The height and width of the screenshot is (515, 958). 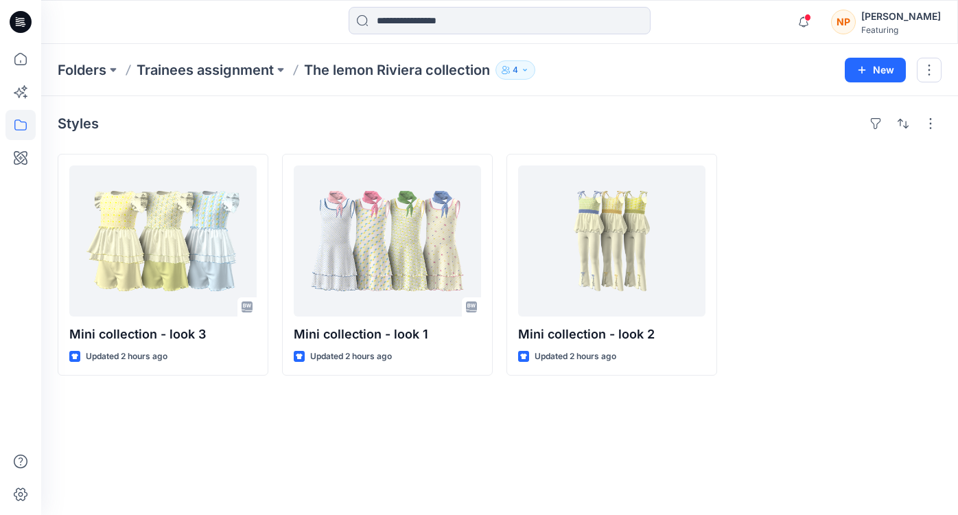 What do you see at coordinates (397, 70) in the screenshot?
I see `p: The lemon Riviera collection` at bounding box center [397, 70].